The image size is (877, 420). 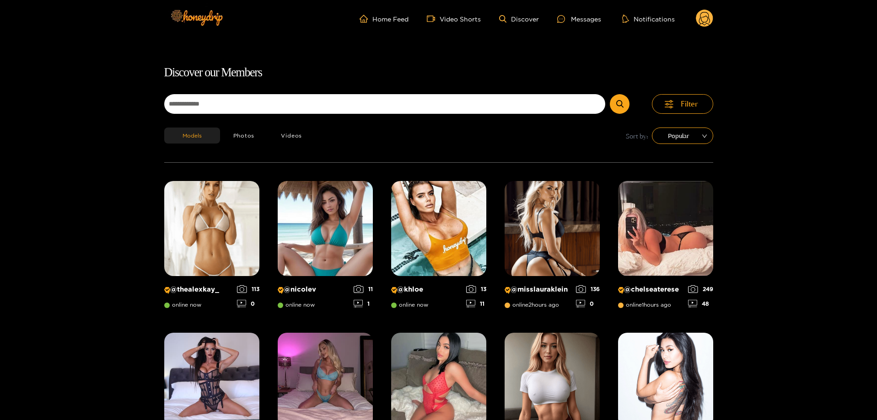 What do you see at coordinates (579, 19) in the screenshot?
I see `div: Messages` at bounding box center [579, 19].